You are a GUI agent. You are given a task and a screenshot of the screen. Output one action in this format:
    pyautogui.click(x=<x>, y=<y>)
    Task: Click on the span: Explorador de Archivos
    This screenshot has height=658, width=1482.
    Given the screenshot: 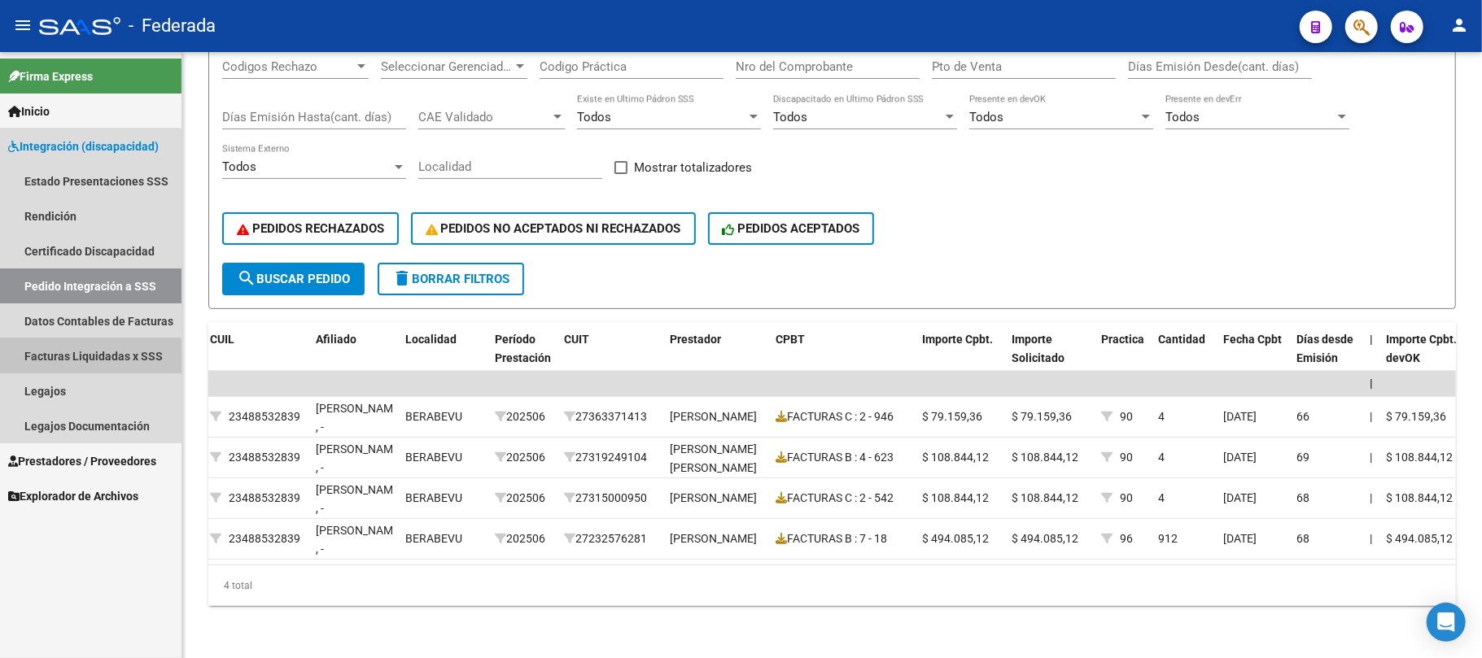 What is the action you would take?
    pyautogui.click(x=73, y=496)
    